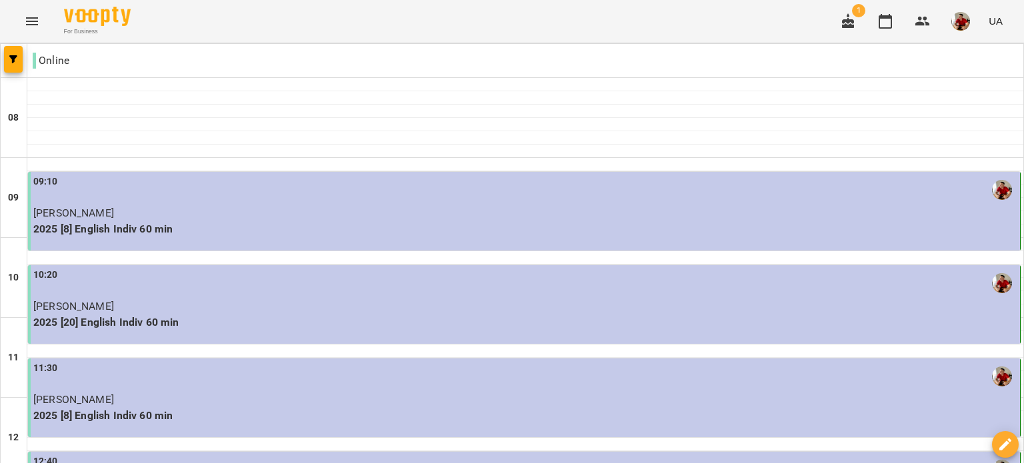 This screenshot has width=1024, height=463. What do you see at coordinates (51, 61) in the screenshot?
I see `p: Online` at bounding box center [51, 61].